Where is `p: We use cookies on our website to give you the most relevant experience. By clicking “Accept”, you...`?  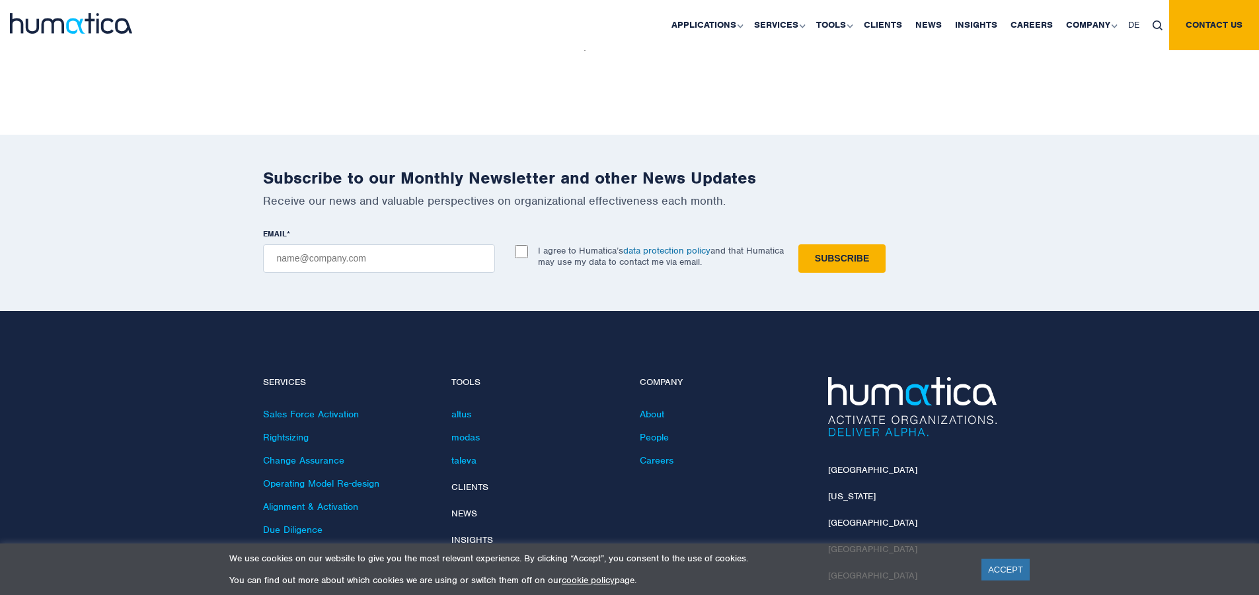
p: We use cookies on our website to give you the most relevant experience. By clicking “Accept”, you... is located at coordinates (597, 558).